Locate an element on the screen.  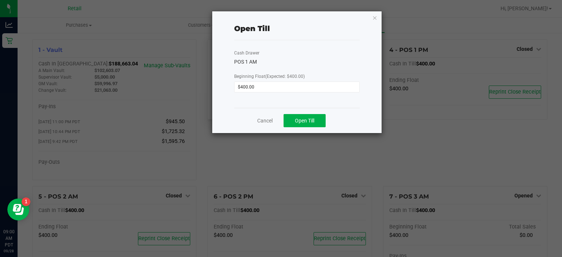
span: 1 is located at coordinates (4, 4).